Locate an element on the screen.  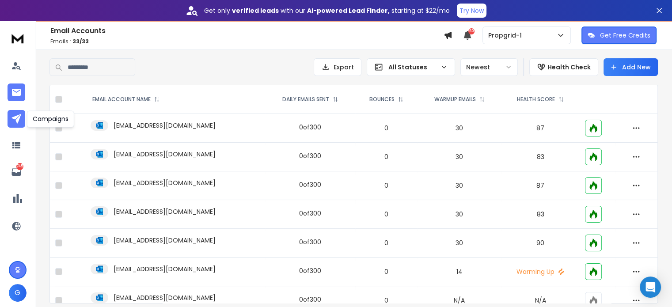
td: 14 is located at coordinates (459, 272).